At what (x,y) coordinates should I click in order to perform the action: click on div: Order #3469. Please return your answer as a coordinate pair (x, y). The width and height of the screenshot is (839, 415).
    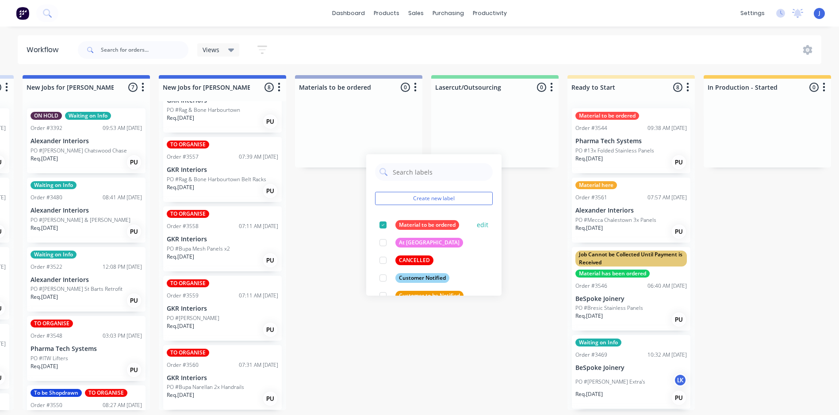
    Looking at the image, I should click on (591, 355).